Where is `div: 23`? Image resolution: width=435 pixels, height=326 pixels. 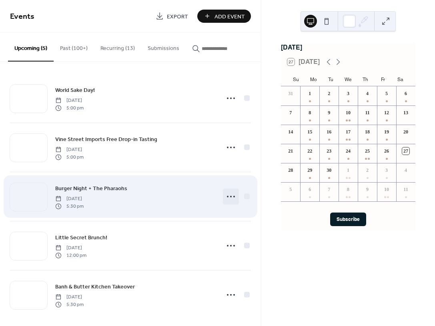
div: 23 is located at coordinates (329, 151).